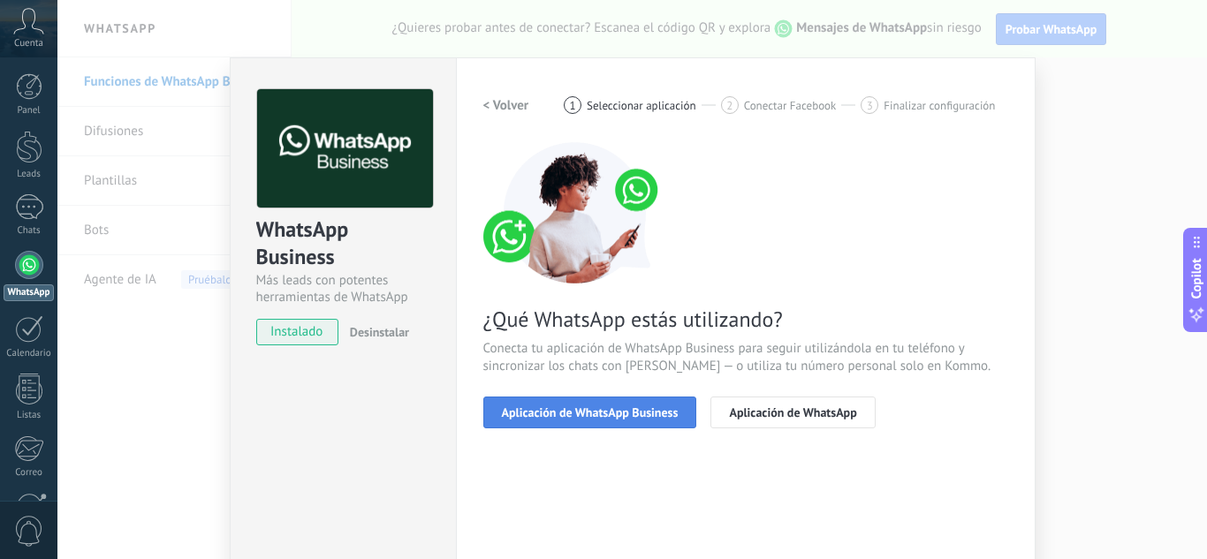 This screenshot has height=559, width=1207. I want to click on span: Conecta tu aplicación de WhatsApp Business para seguir utilizándola en tu teléfono y sincronizar ..., so click(746, 358).